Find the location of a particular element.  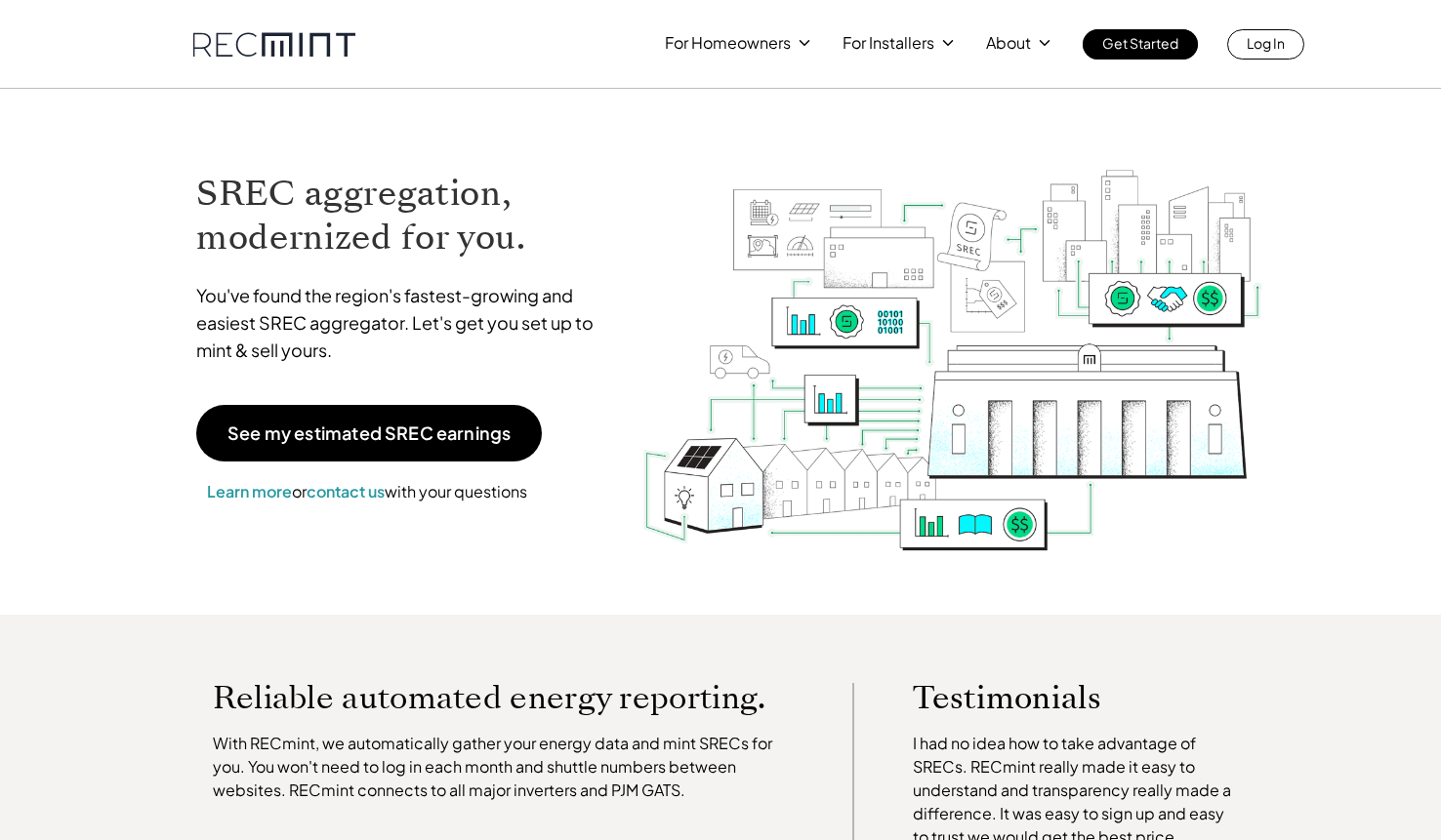

p: See my estimated SREC earnings is located at coordinates (369, 434).